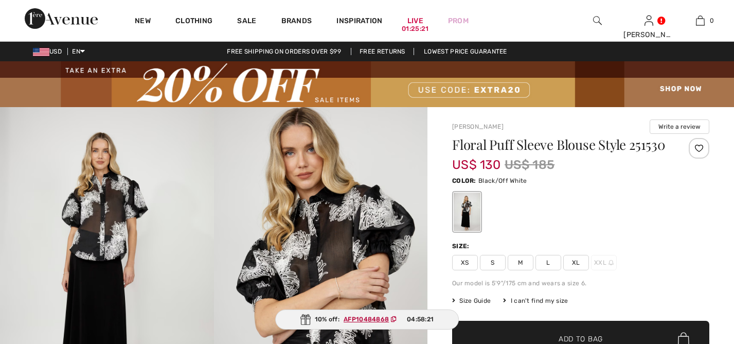  I want to click on a: Clothing, so click(194, 22).